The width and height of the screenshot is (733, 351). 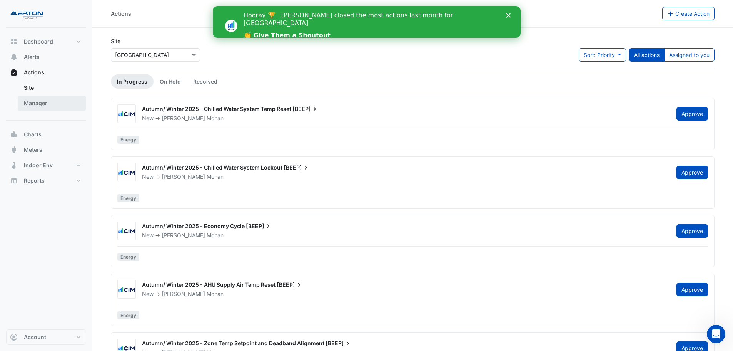 What do you see at coordinates (46, 150) in the screenshot?
I see `button: Meters` at bounding box center [46, 150].